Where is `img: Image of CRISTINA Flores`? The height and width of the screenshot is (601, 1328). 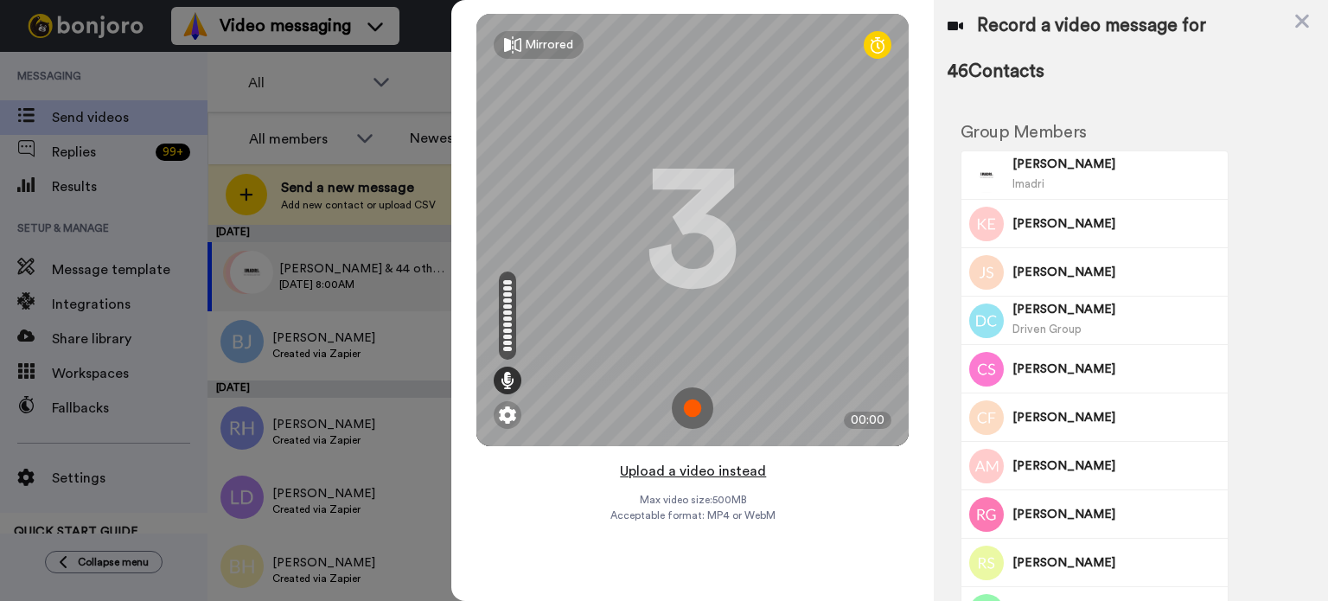 img: Image of CRISTINA Flores is located at coordinates (987, 418).